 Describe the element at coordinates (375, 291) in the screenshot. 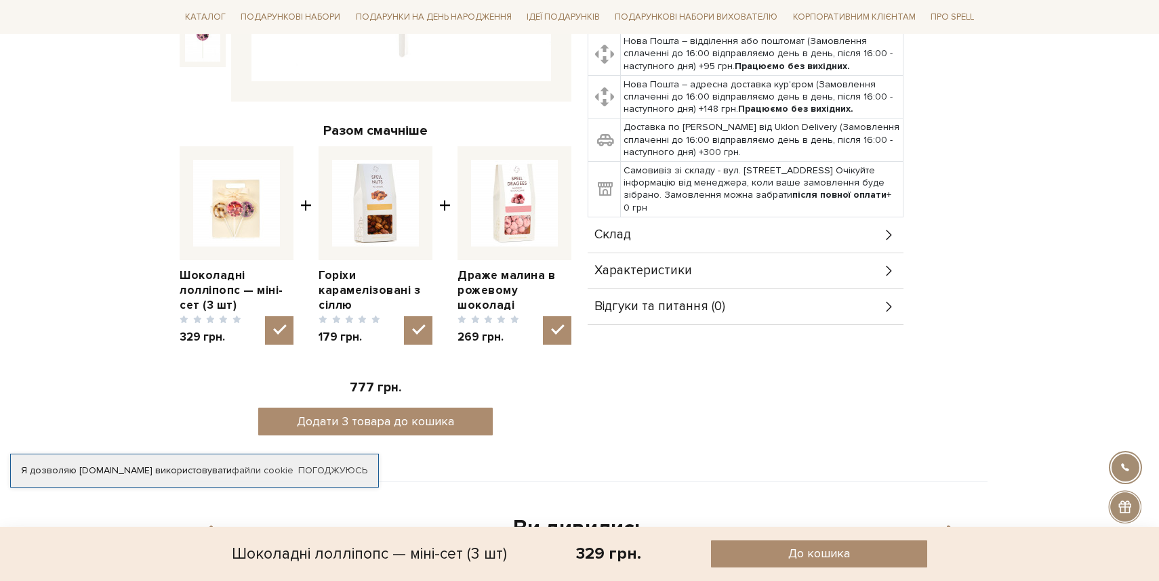

I see `a: Горіхи карамелізовані з сіллю` at that location.